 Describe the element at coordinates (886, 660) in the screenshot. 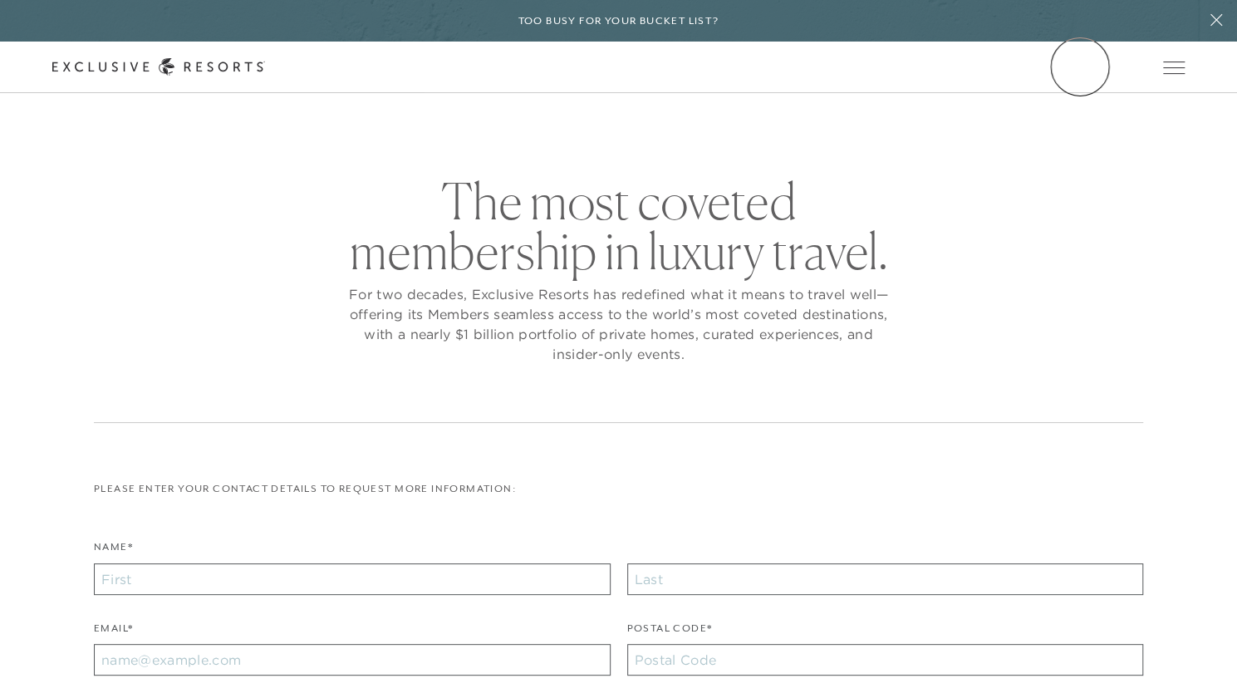

I see `input: Postal Code` at that location.